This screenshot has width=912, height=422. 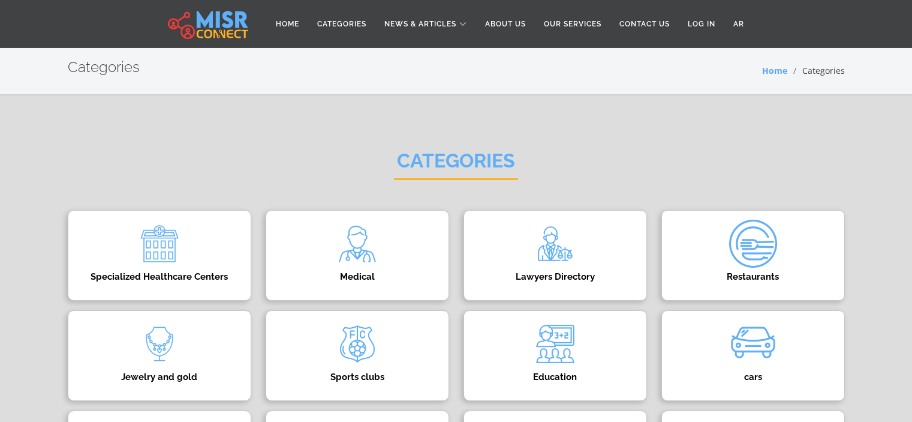 I want to click on a: Categories, so click(x=342, y=24).